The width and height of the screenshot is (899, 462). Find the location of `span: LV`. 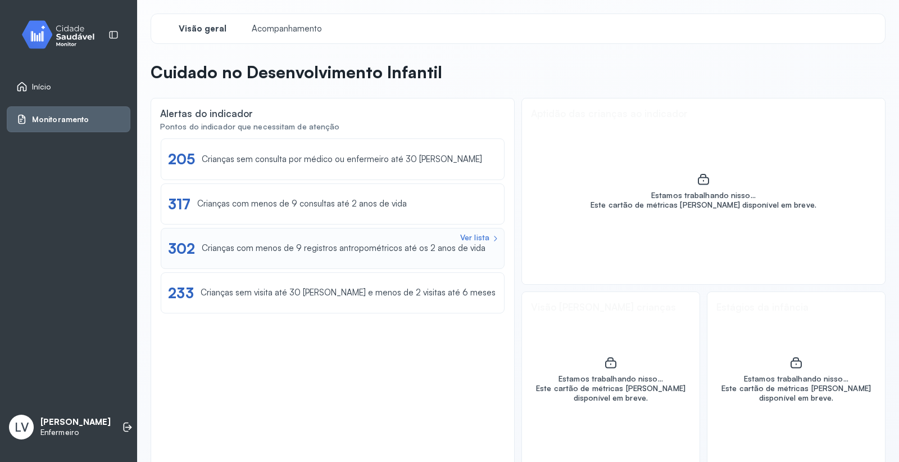

span: LV is located at coordinates (21, 427).